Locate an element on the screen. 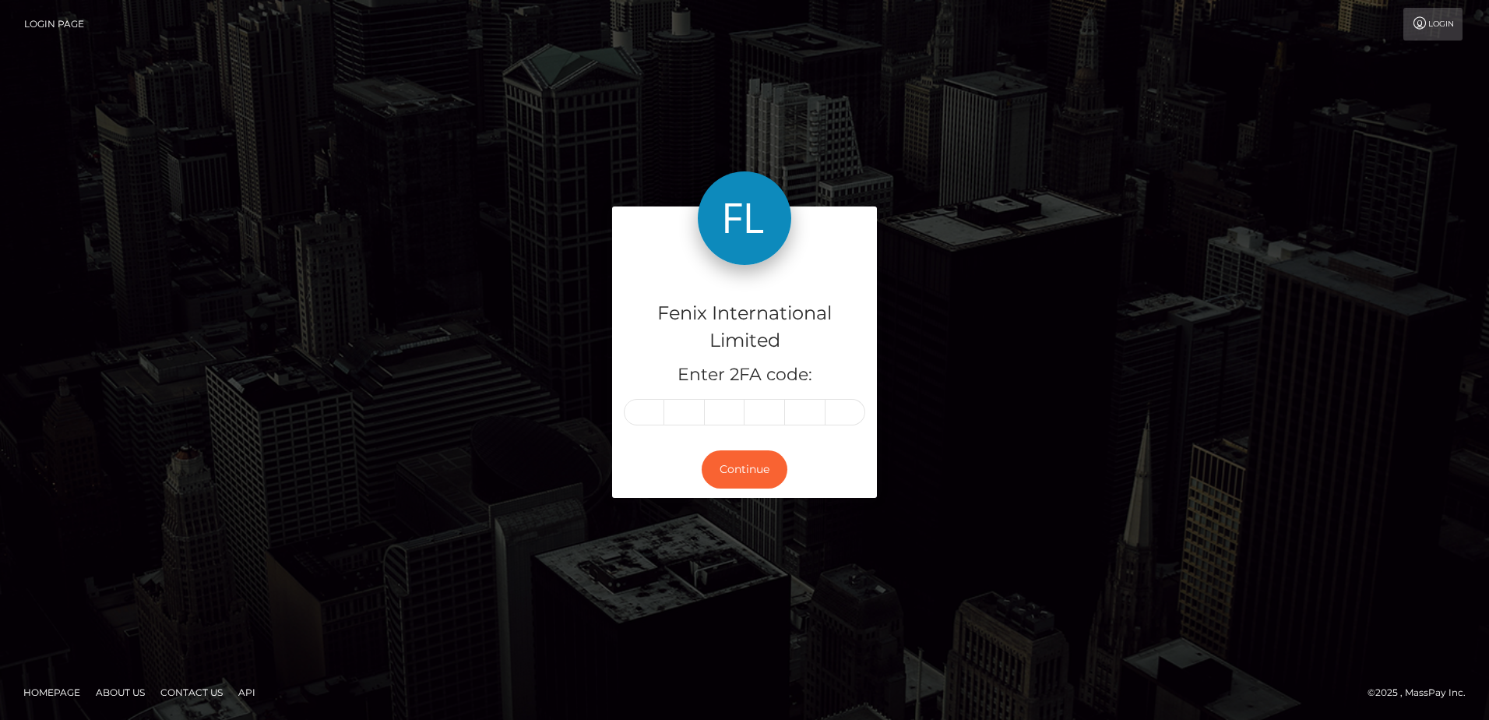  a: Login Page is located at coordinates (54, 24).